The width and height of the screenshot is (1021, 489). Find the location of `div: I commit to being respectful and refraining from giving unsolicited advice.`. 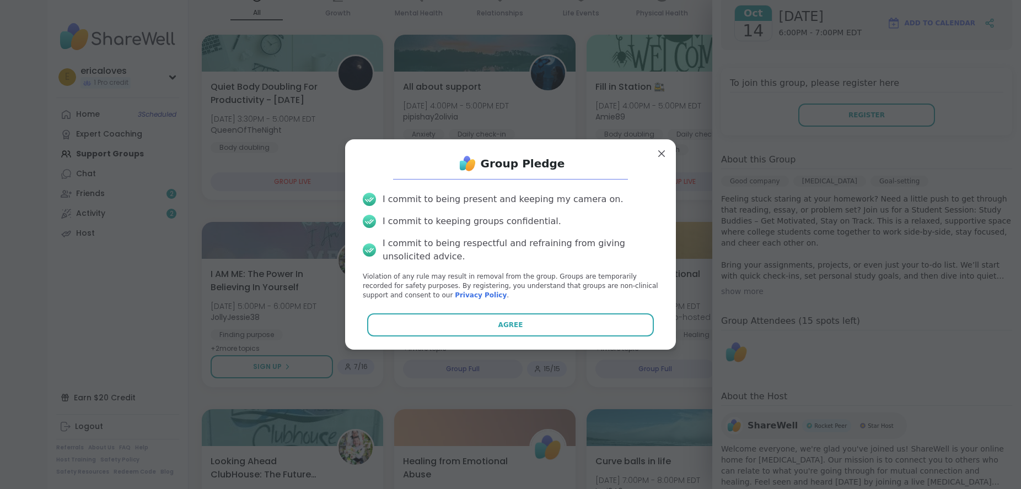

div: I commit to being respectful and refraining from giving unsolicited advice. is located at coordinates (520, 250).